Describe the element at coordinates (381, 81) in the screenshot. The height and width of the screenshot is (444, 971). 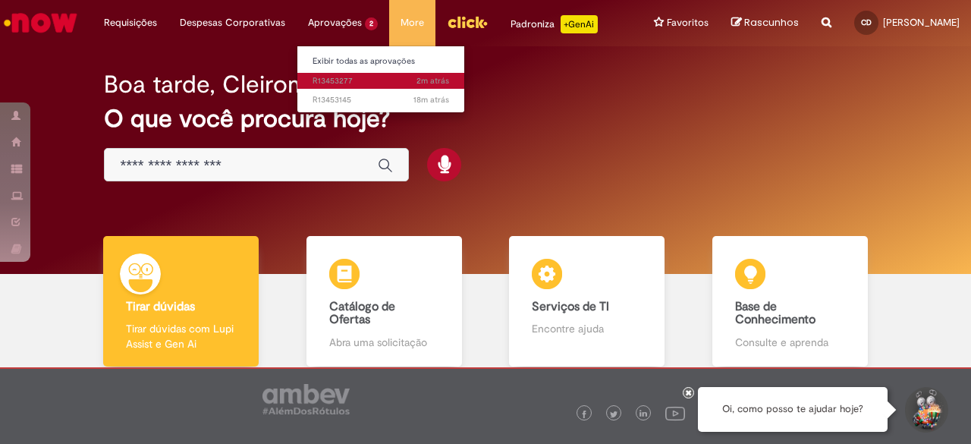
I see `span: R13453277` at that location.